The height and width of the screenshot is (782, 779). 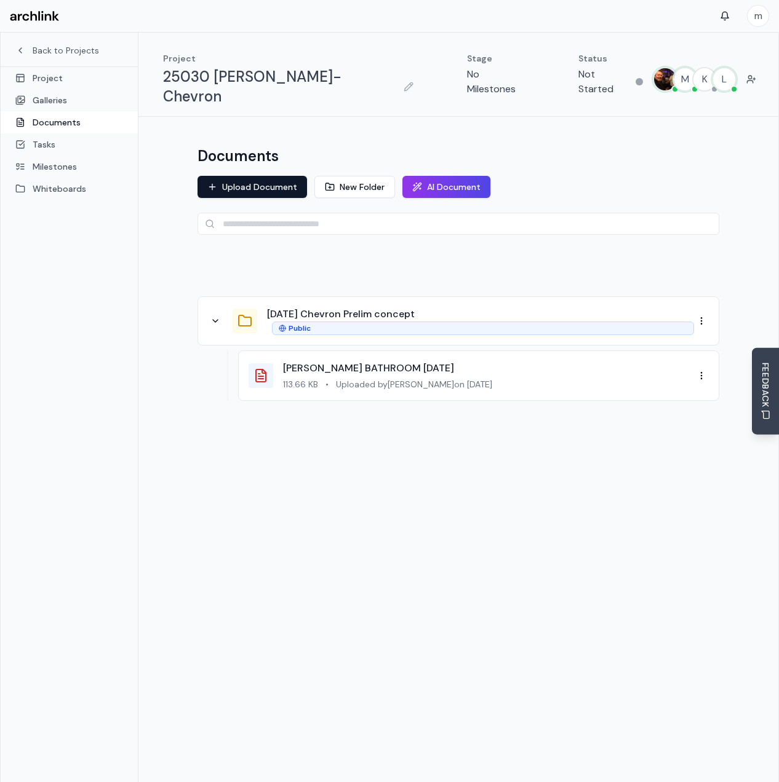 What do you see at coordinates (446, 187) in the screenshot?
I see `button: AI Document` at bounding box center [446, 187].